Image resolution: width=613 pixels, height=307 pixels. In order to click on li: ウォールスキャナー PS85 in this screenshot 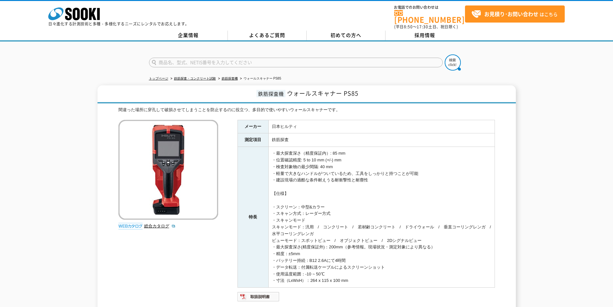, I will do `click(260, 79)`.